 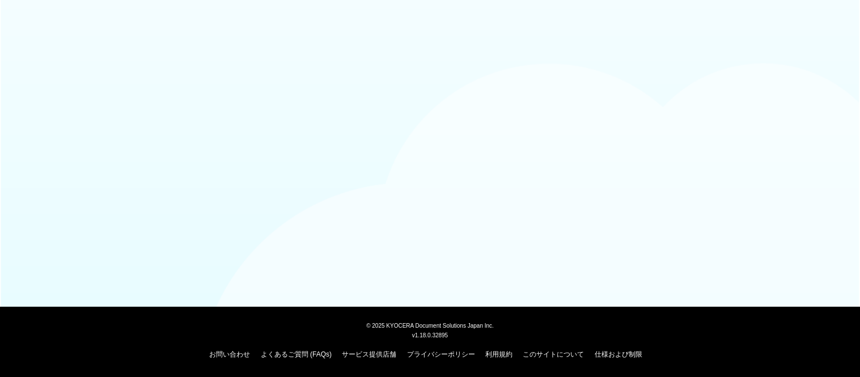 I want to click on a: よくあるご質問 (FAQs), so click(x=296, y=354).